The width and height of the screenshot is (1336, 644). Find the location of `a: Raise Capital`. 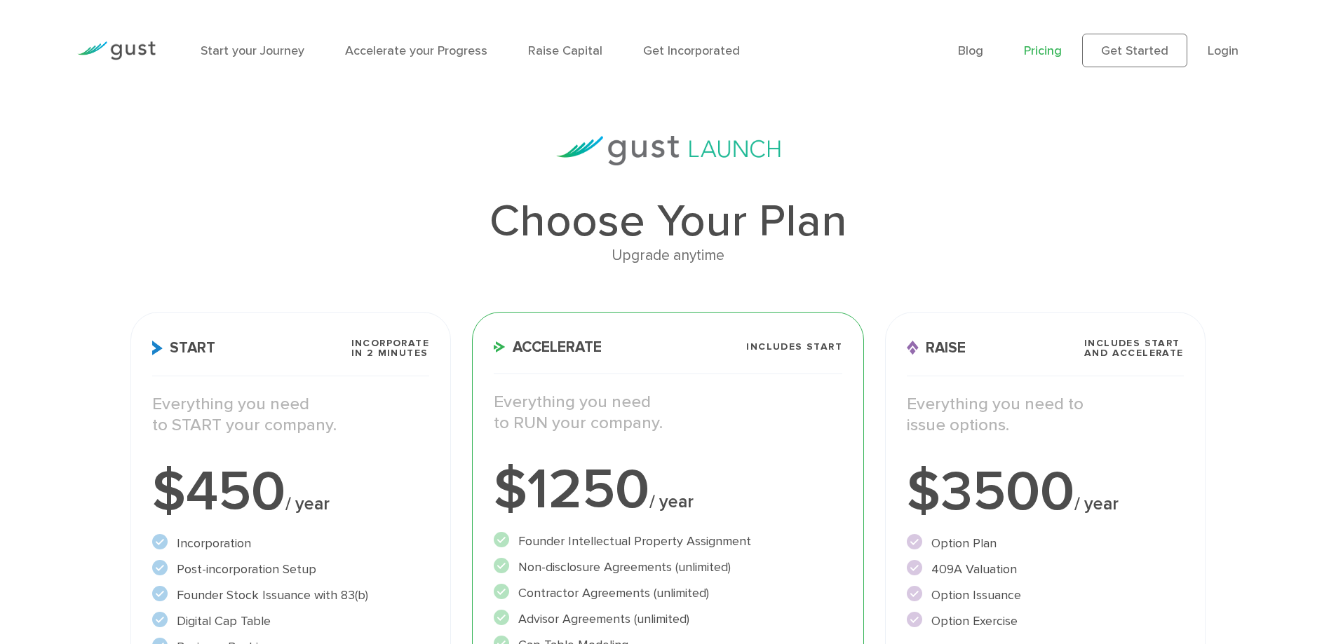

a: Raise Capital is located at coordinates (565, 50).